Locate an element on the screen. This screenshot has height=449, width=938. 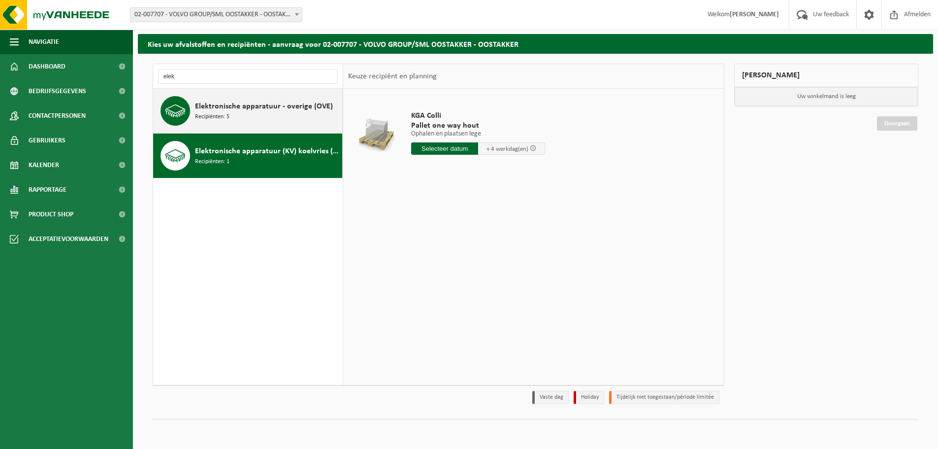
span: Kalender is located at coordinates (44, 165).